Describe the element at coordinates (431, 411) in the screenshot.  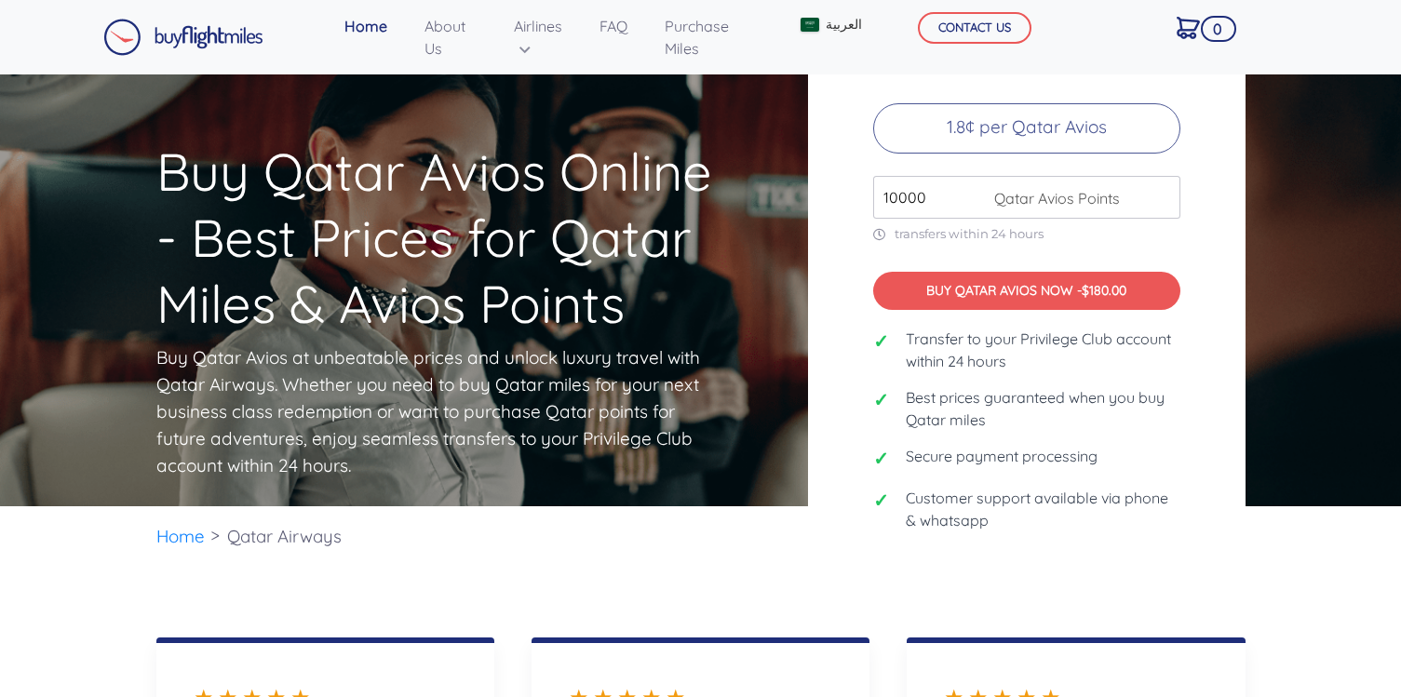
I see `p: Buy Qatar Avios at unbeatable prices and unlock luxury travel with Qatar Airways. Whether you nee...` at that location.